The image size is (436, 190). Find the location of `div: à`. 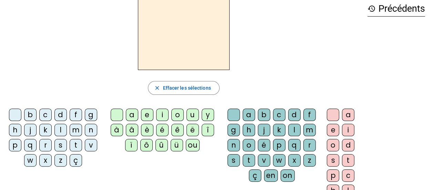

div: à is located at coordinates (117, 130).